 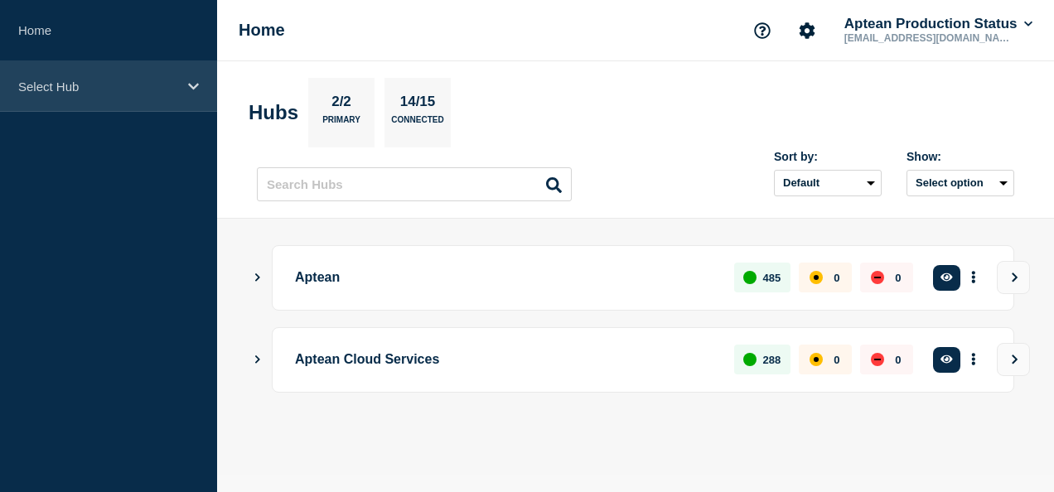 What do you see at coordinates (98, 86) in the screenshot?
I see `p: Select Hub` at bounding box center [98, 86].